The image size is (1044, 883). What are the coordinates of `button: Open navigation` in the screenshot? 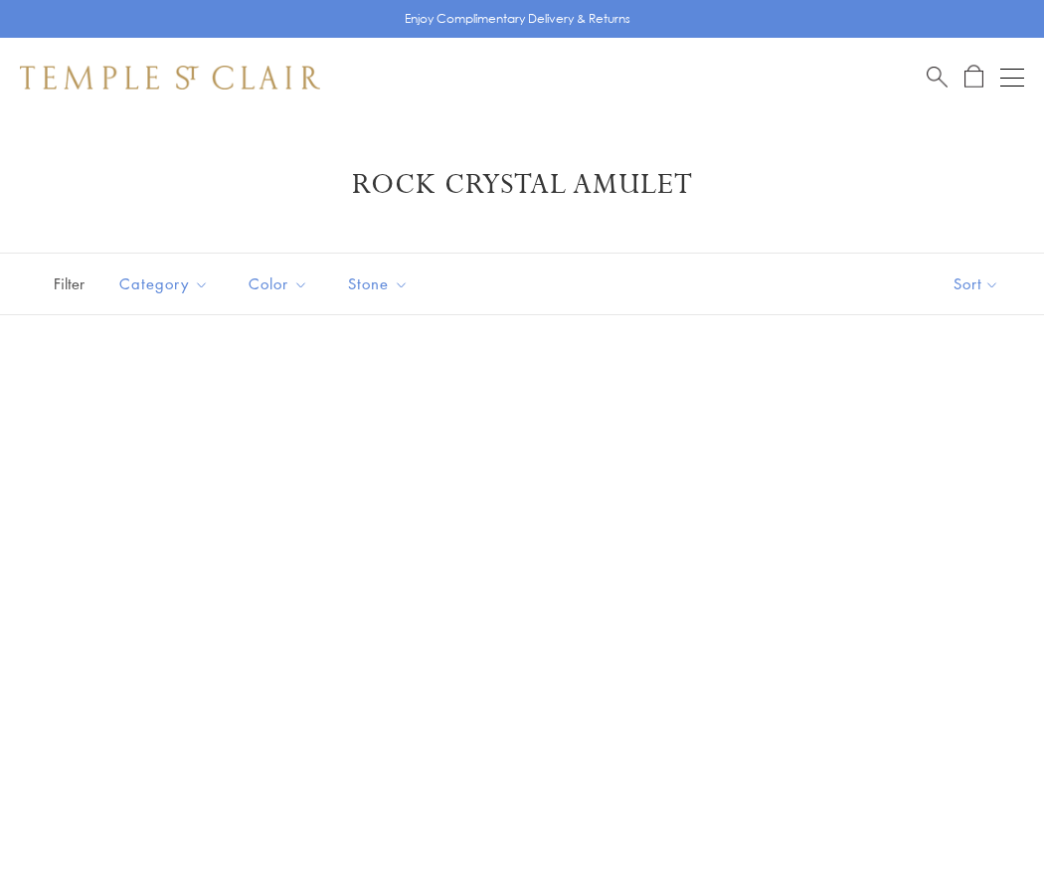 It's located at (1013, 78).